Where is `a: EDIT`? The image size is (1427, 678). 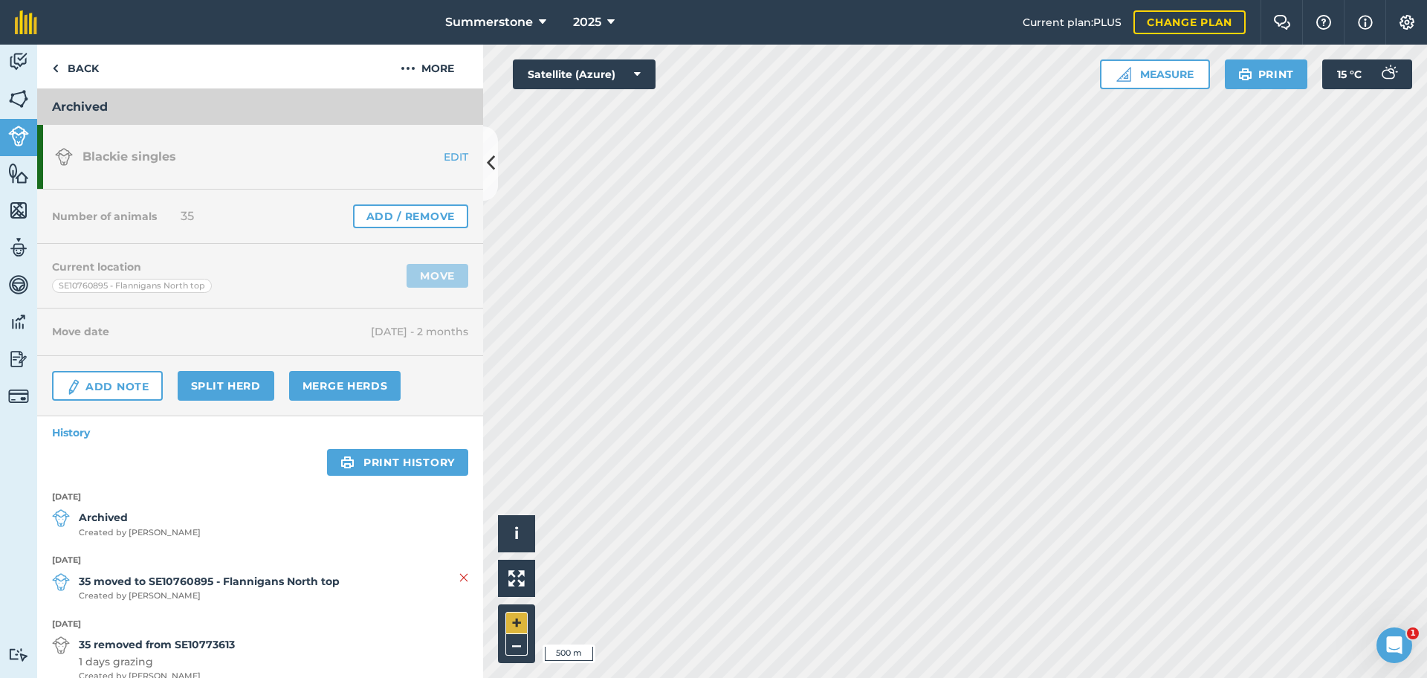 a: EDIT is located at coordinates (436, 157).